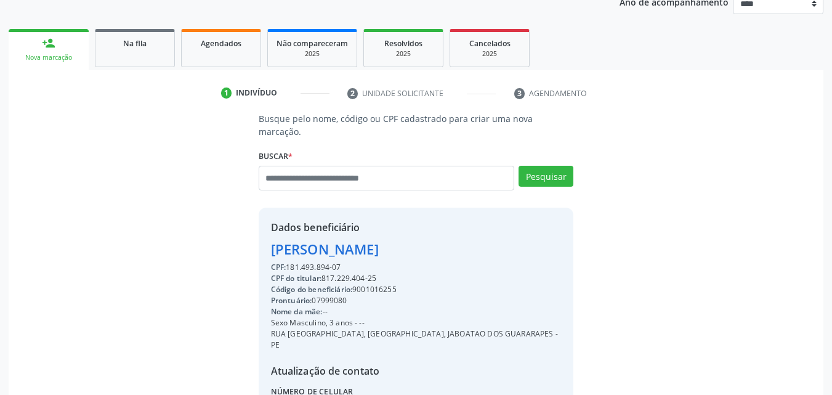  I want to click on div: 9001016255, so click(416, 289).